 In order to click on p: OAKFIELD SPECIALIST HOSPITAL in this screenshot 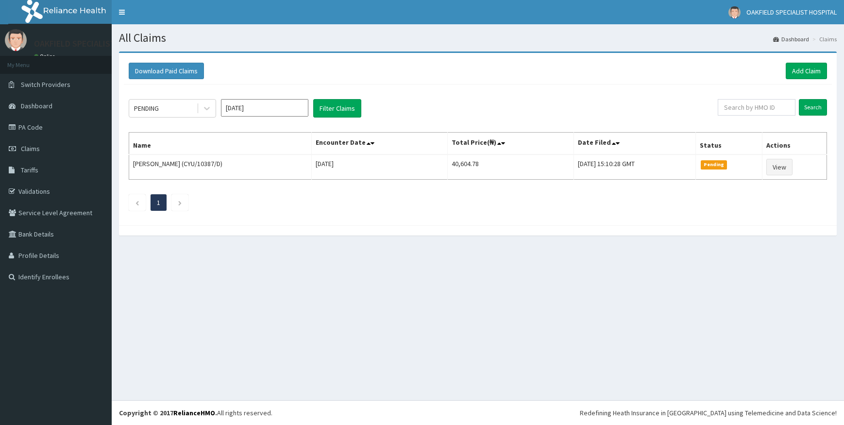, I will do `click(95, 44)`.